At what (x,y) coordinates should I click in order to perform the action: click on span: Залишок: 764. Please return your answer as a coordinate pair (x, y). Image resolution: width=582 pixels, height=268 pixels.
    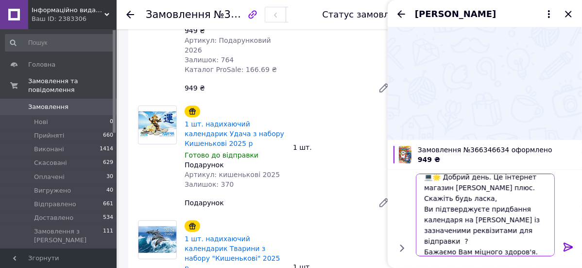
    Looking at the image, I should click on (209, 60).